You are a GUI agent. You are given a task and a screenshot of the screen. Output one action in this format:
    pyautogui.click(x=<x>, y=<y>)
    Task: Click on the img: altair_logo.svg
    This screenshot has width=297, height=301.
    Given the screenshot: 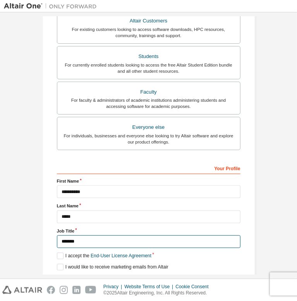 What is the action you would take?
    pyautogui.click(x=22, y=290)
    